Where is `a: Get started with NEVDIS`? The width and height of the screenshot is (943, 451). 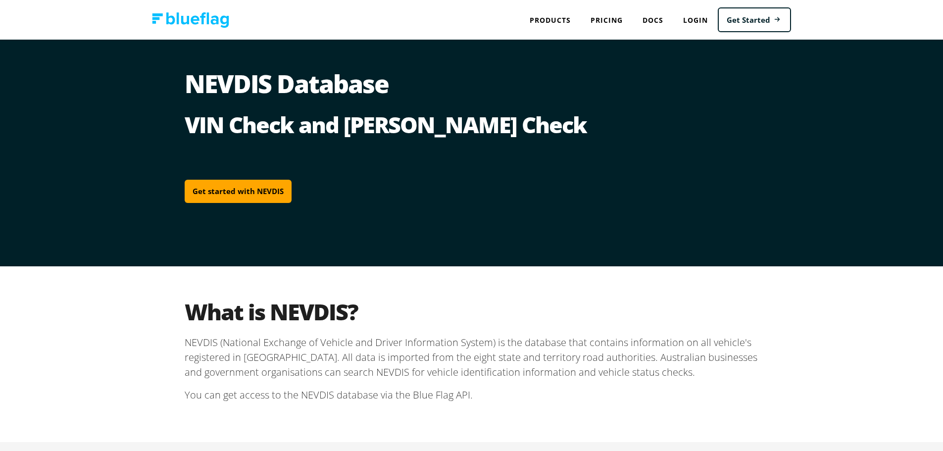 a: Get started with NEVDIS is located at coordinates (238, 191).